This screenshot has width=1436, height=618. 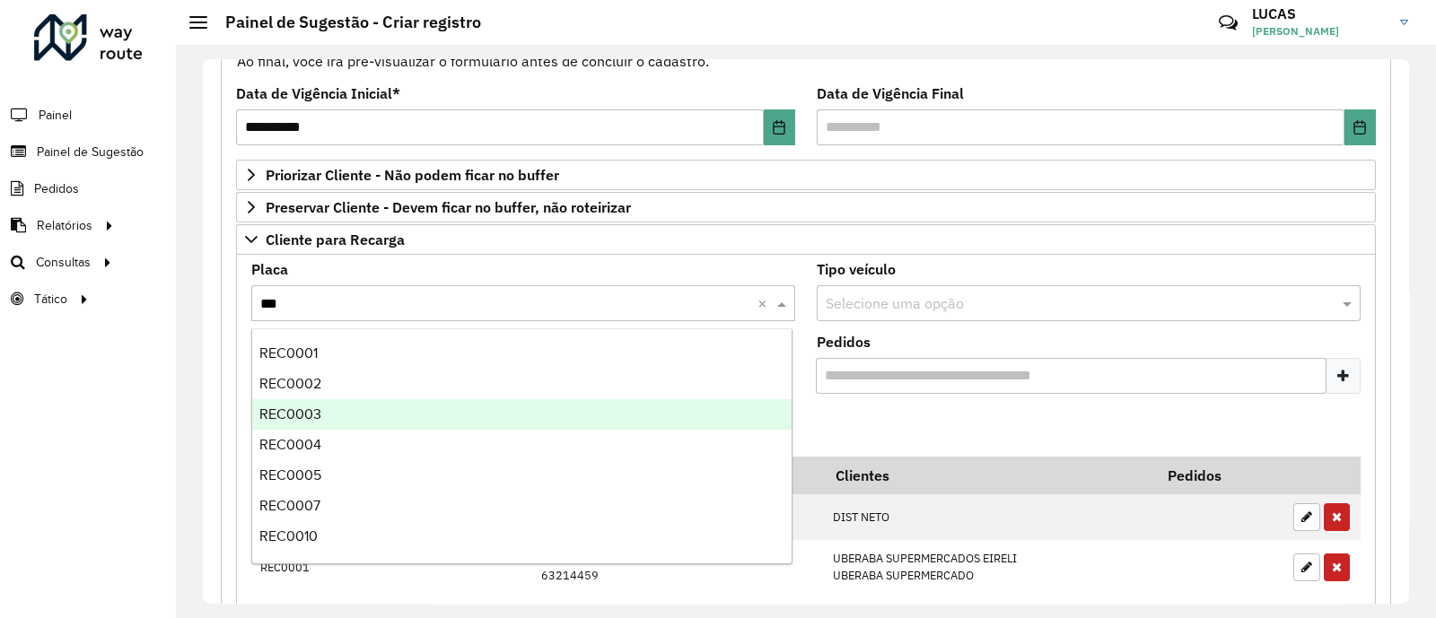 What do you see at coordinates (856, 269) in the screenshot?
I see `label: Tipo veículo` at bounding box center [856, 269].